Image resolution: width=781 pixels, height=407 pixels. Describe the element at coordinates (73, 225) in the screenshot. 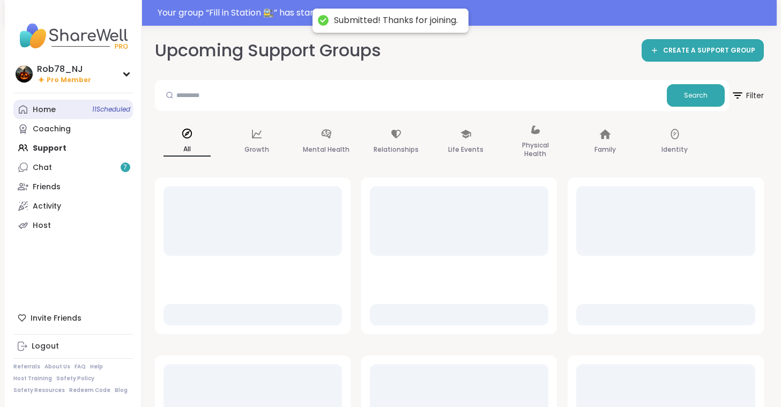

I see `a: Host` at that location.